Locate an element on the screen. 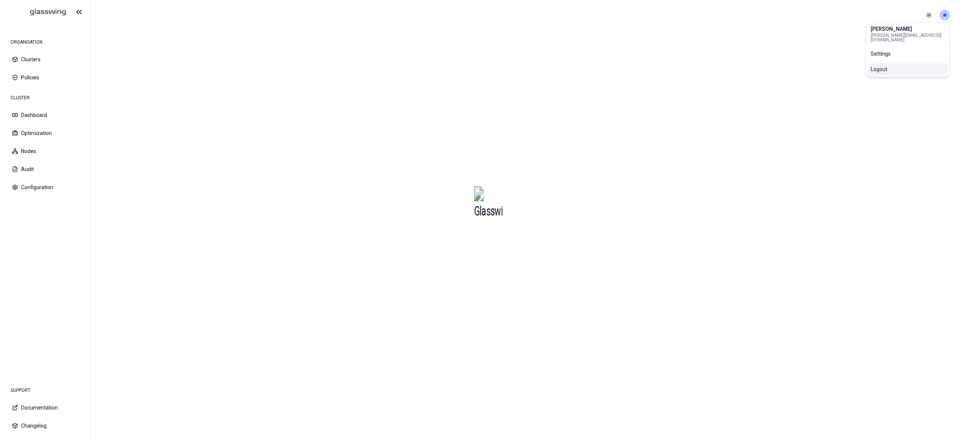 Image resolution: width=962 pixels, height=440 pixels. button: Policies is located at coordinates (45, 77).